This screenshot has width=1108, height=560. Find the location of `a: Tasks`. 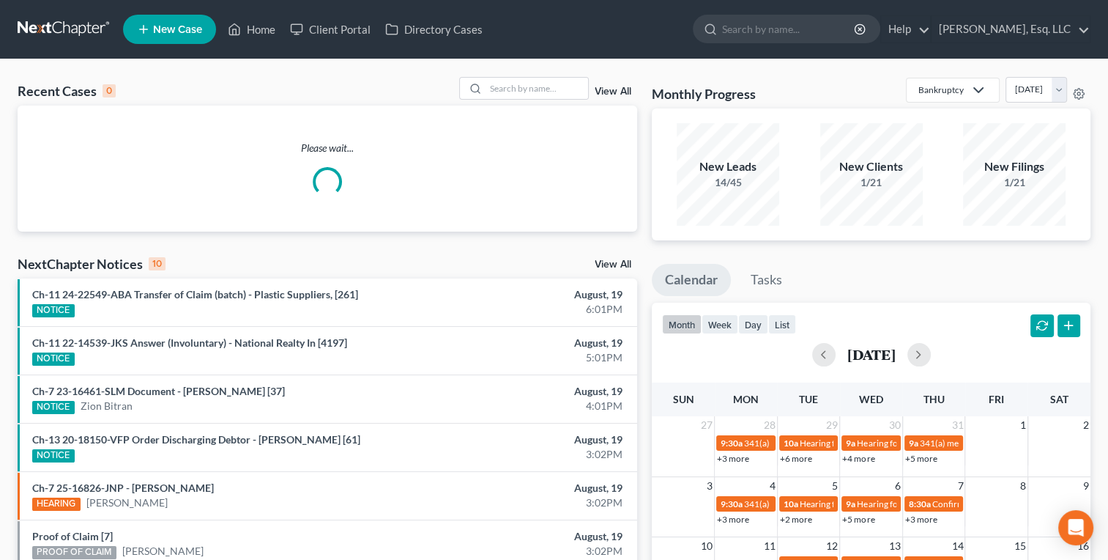

a: Tasks is located at coordinates (766, 280).